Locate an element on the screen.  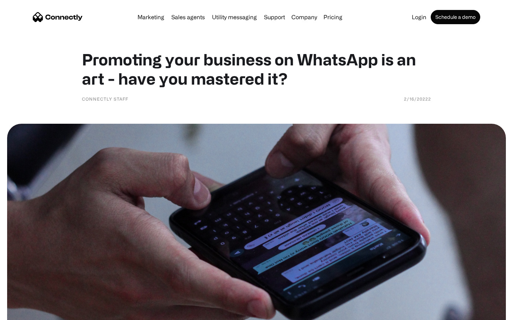
a: Sales agents is located at coordinates (188, 17).